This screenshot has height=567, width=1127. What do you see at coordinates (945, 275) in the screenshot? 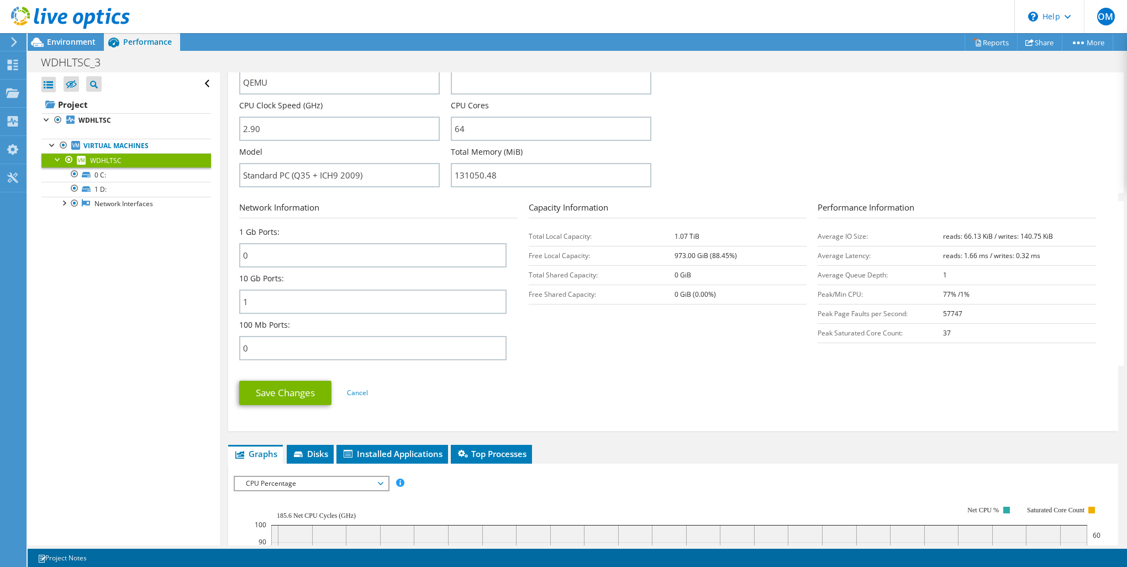
I see `b: 1` at bounding box center [945, 275].